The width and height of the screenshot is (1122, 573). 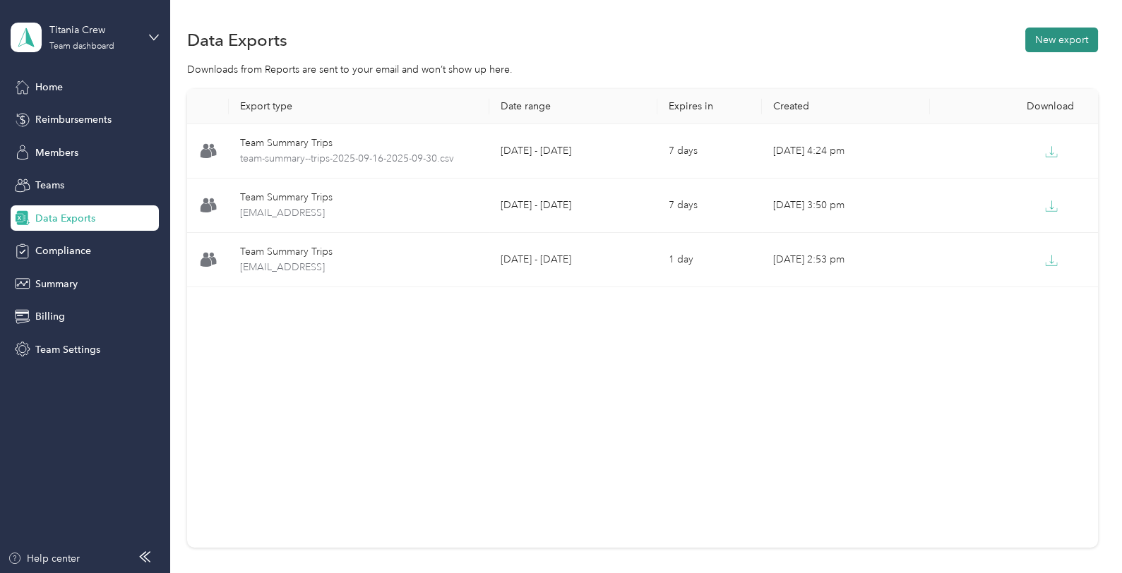 I want to click on th: Export type, so click(x=359, y=107).